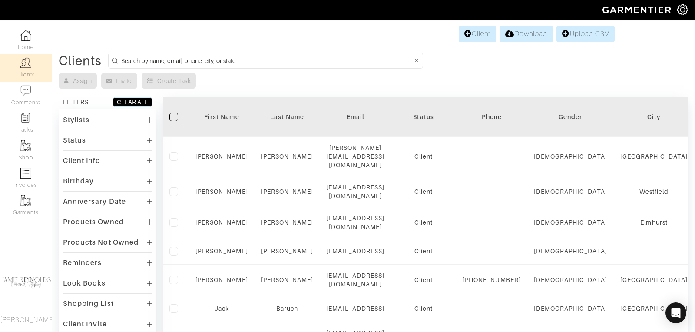  I want to click on img: comment-icon-a0a6a9ef722e966f86d9cbdc48e553b5cf19dbc54f86b18d962a5391bc8f6eb6.png, so click(26, 90).